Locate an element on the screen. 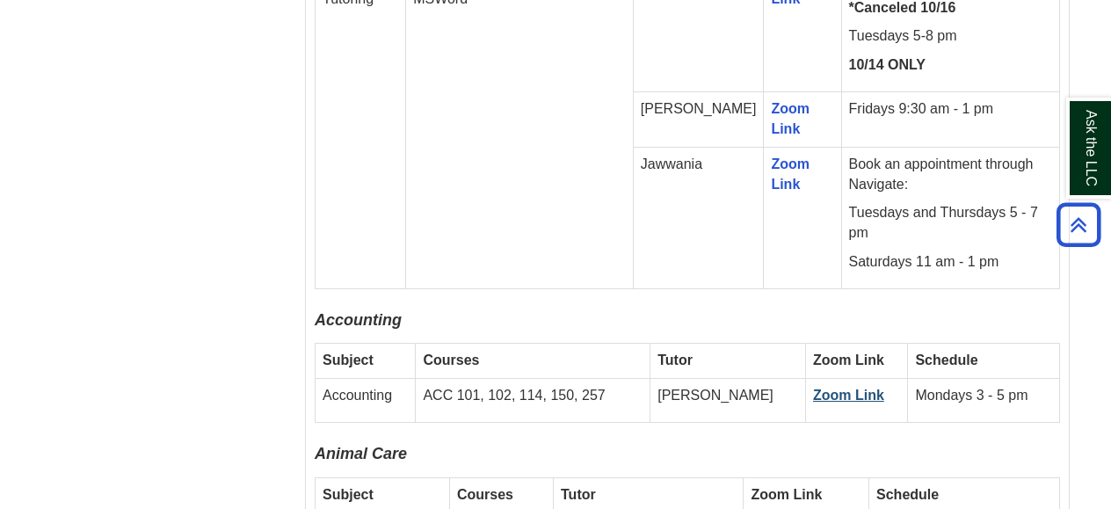  p: Mondays 3 - 5 pm is located at coordinates (983, 395).